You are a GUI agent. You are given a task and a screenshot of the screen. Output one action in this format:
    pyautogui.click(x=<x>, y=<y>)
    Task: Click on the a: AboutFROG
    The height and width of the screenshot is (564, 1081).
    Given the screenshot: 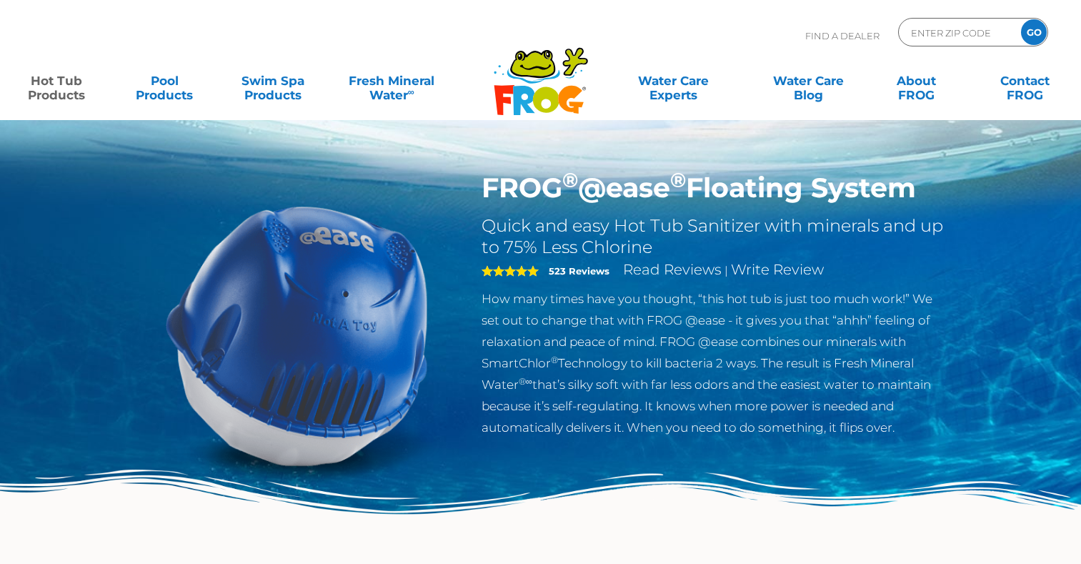 What is the action you would take?
    pyautogui.click(x=917, y=81)
    